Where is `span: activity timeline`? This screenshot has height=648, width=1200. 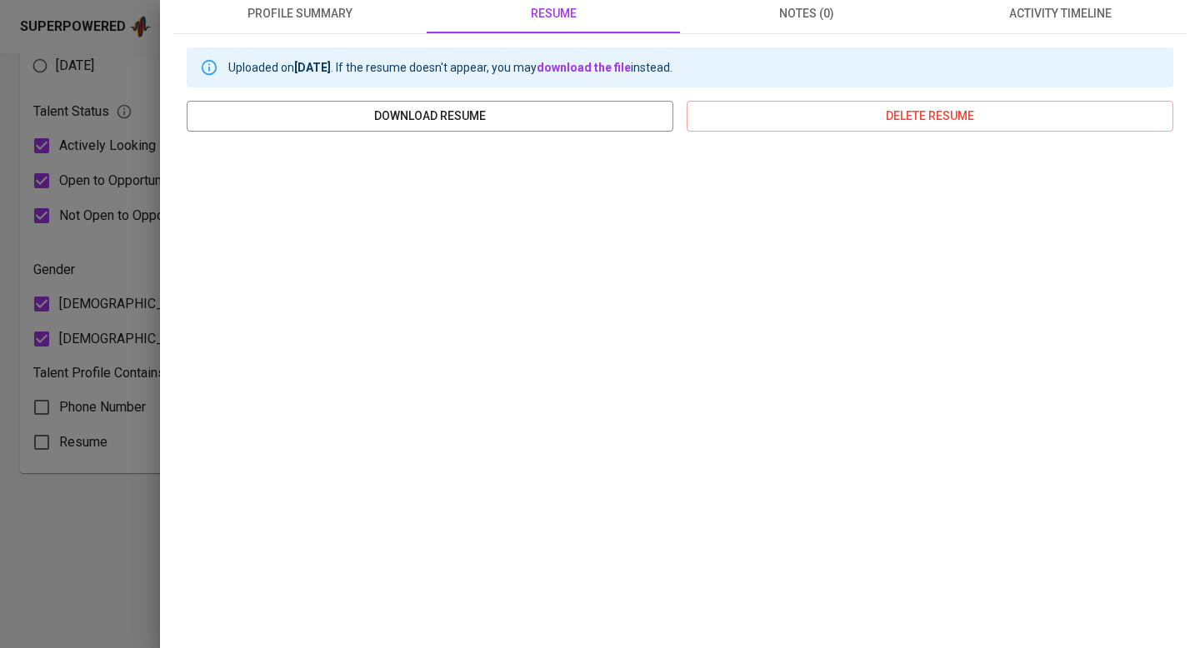 span: activity timeline is located at coordinates (1060, 13).